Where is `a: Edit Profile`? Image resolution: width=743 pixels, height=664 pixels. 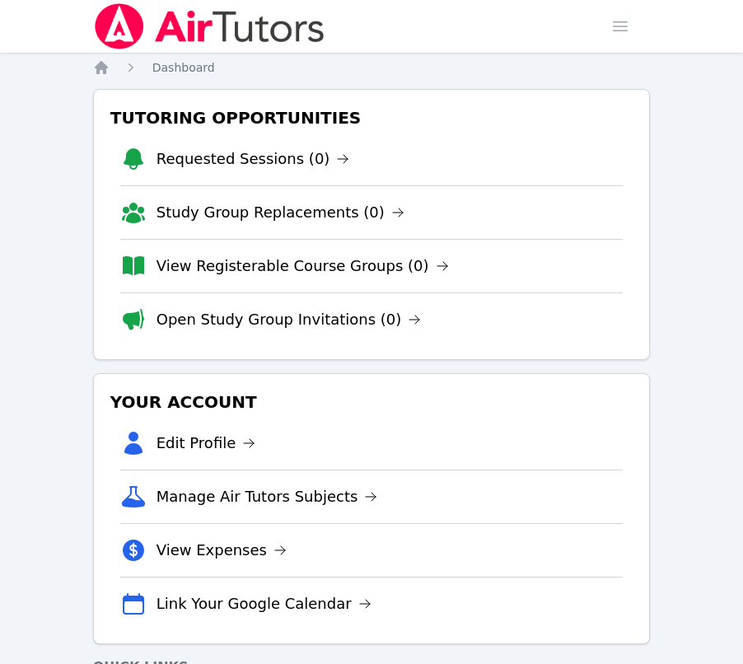 a: Edit Profile is located at coordinates (206, 443).